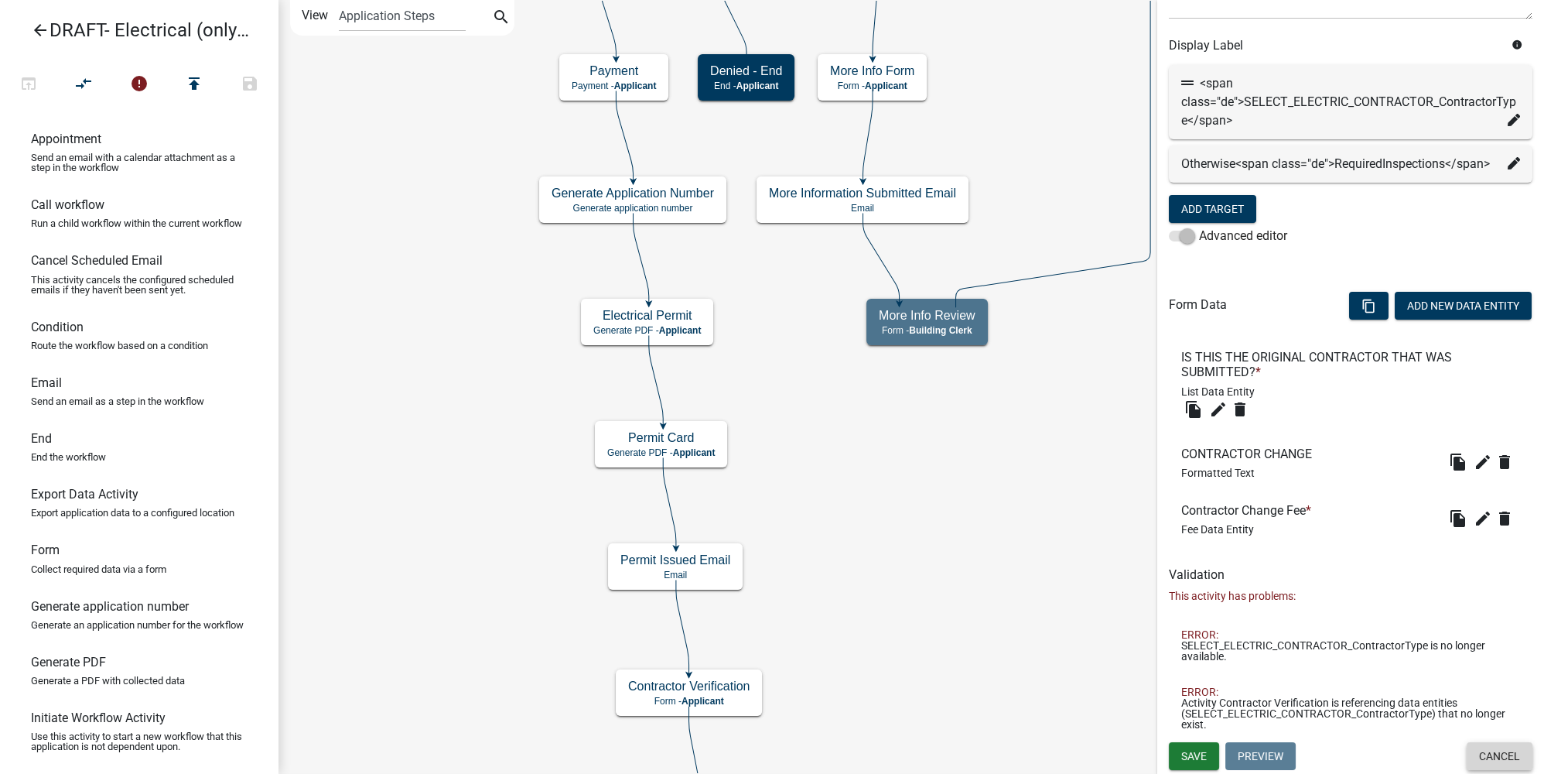  I want to click on h6: CONTRACTOR CHANGE, so click(1249, 453).